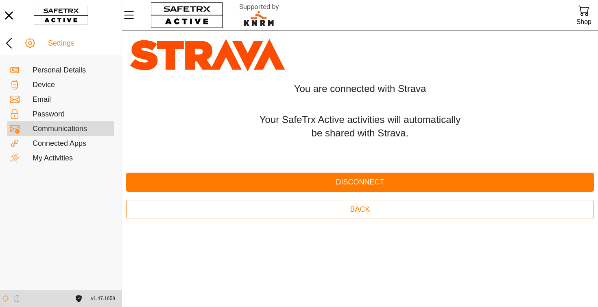 This screenshot has width=598, height=307. I want to click on div: Email, so click(72, 100).